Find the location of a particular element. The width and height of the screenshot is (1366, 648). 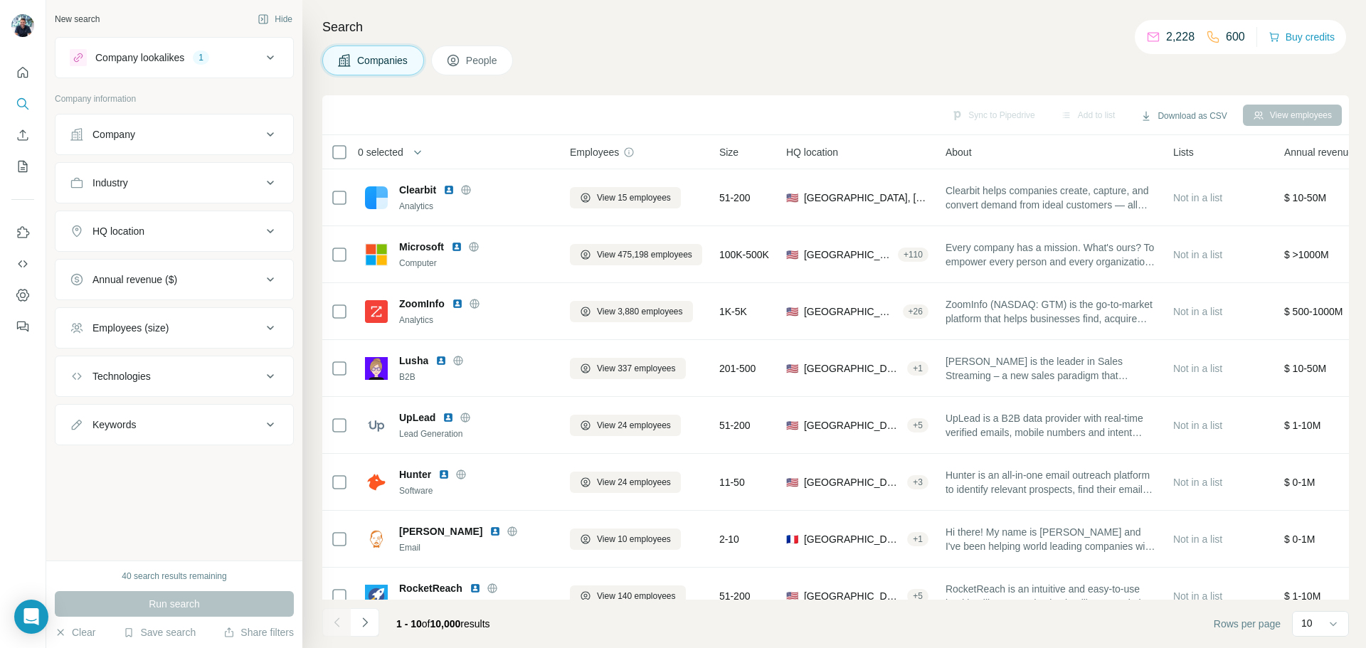

button: Enrich CSV is located at coordinates (23, 135).